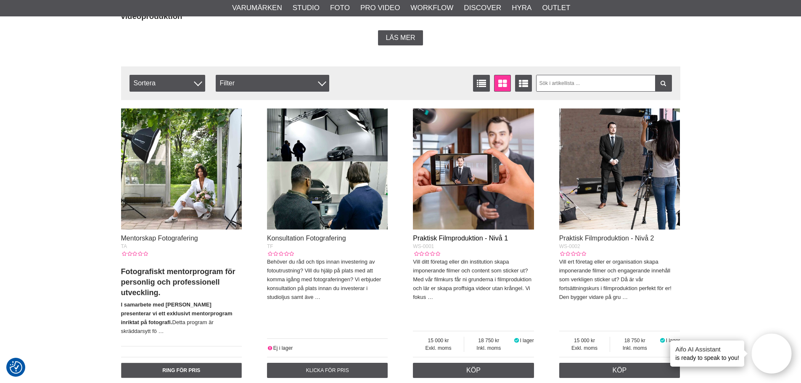 The height and width of the screenshot is (383, 801). I want to click on p: Vill ert företag eller er organisation skapa imponerande filmer och engagerande innehåll som verk..., so click(620, 280).